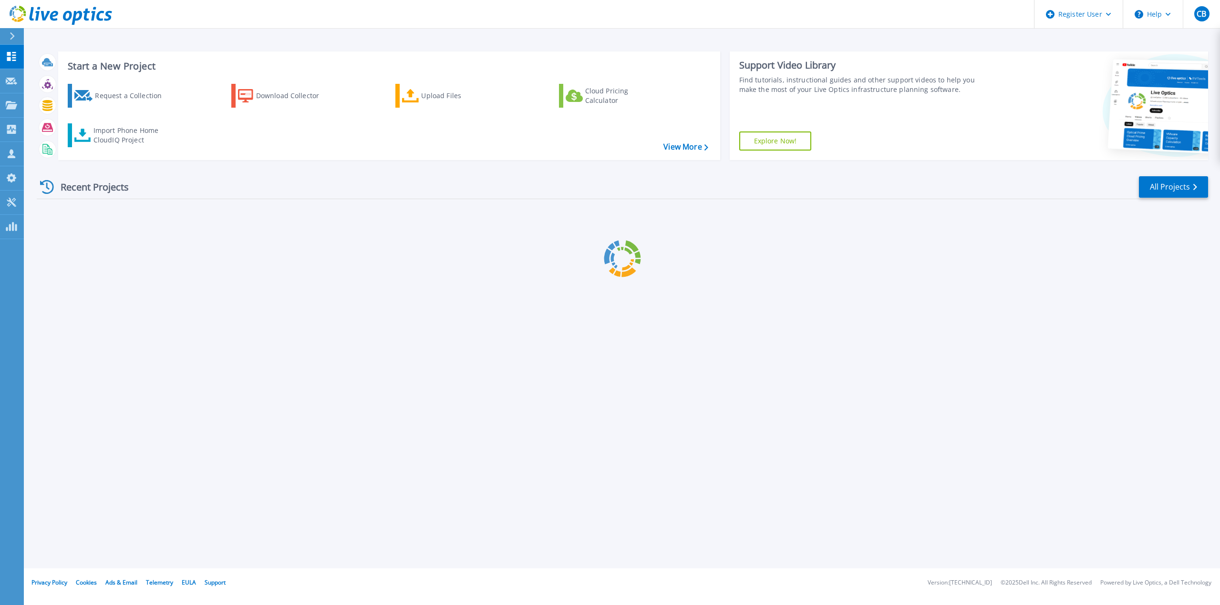 The width and height of the screenshot is (1220, 605). What do you see at coordinates (1201, 14) in the screenshot?
I see `span: CB` at bounding box center [1201, 14].